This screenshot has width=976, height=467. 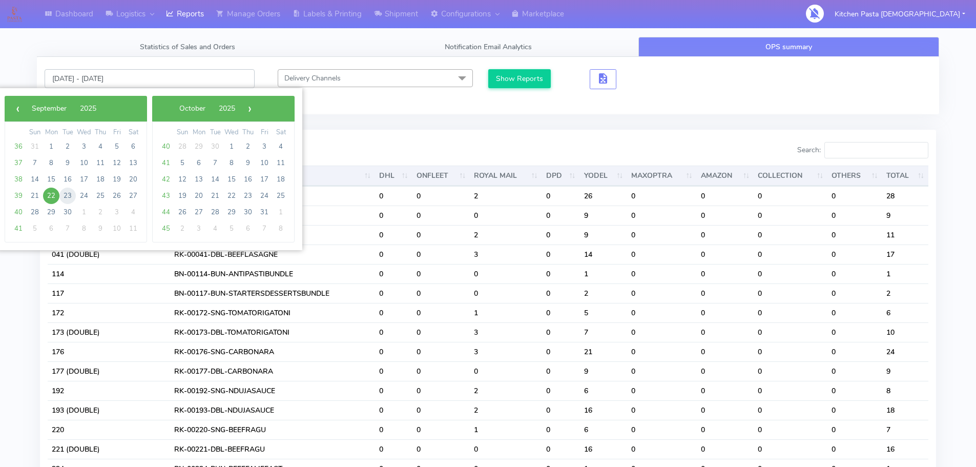 I want to click on th: OTHERS : activate to sort column ascending, so click(x=855, y=176).